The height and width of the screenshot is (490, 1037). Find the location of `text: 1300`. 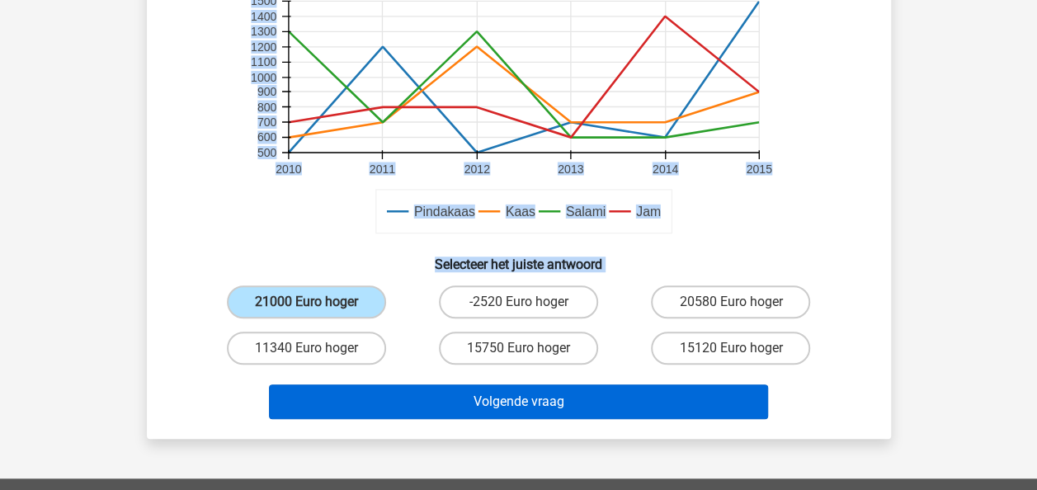

text: 1300 is located at coordinates (262, 31).